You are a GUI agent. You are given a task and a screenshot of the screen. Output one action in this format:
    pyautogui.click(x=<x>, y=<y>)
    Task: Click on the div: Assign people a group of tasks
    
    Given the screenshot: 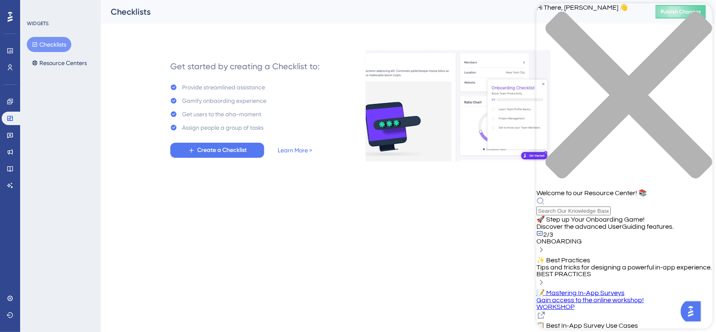 What is the action you would take?
    pyautogui.click(x=223, y=128)
    